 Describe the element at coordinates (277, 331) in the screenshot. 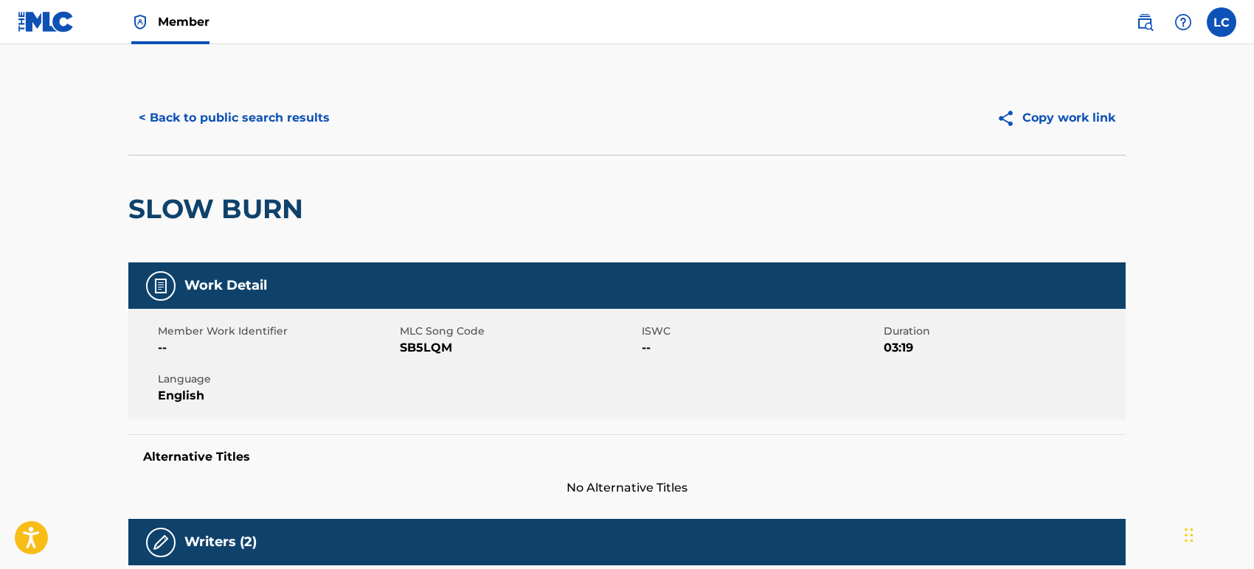

I see `span: Member Work Identifier` at that location.